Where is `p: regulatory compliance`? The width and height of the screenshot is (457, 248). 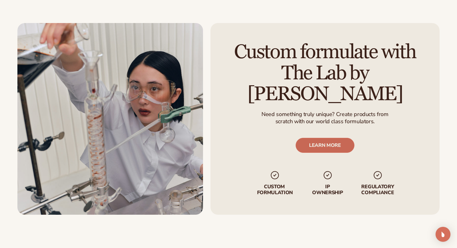
p: regulatory compliance is located at coordinates (378, 190).